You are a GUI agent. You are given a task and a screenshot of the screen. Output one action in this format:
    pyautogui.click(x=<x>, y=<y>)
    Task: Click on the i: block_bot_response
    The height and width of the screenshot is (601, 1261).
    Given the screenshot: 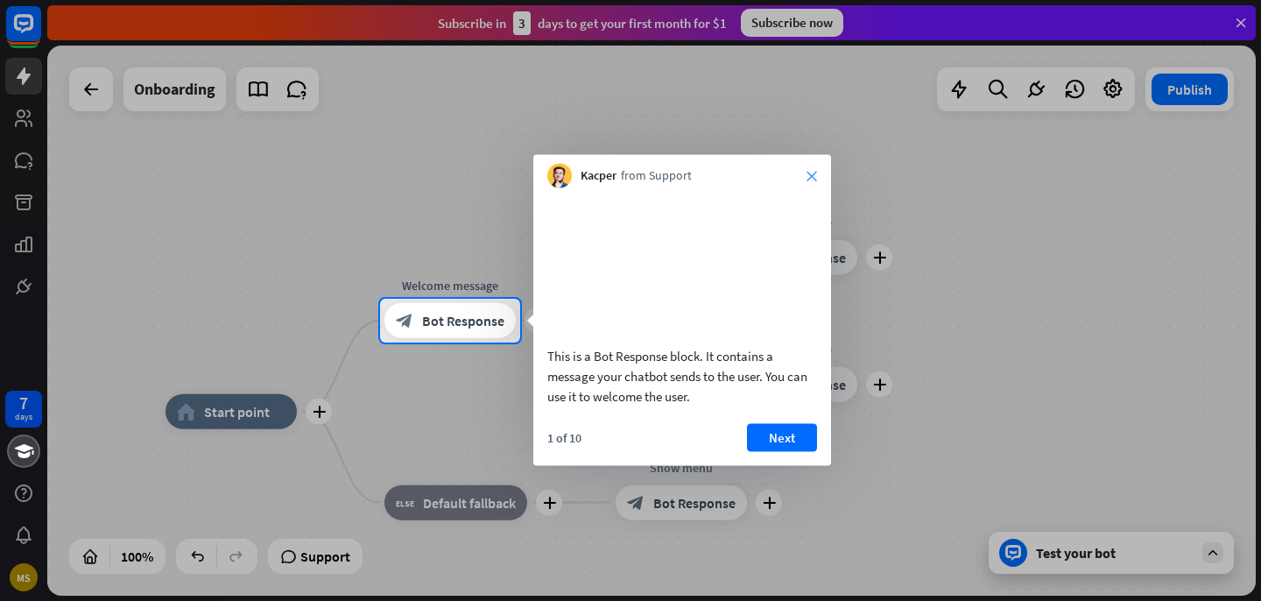 What is the action you would take?
    pyautogui.click(x=405, y=320)
    